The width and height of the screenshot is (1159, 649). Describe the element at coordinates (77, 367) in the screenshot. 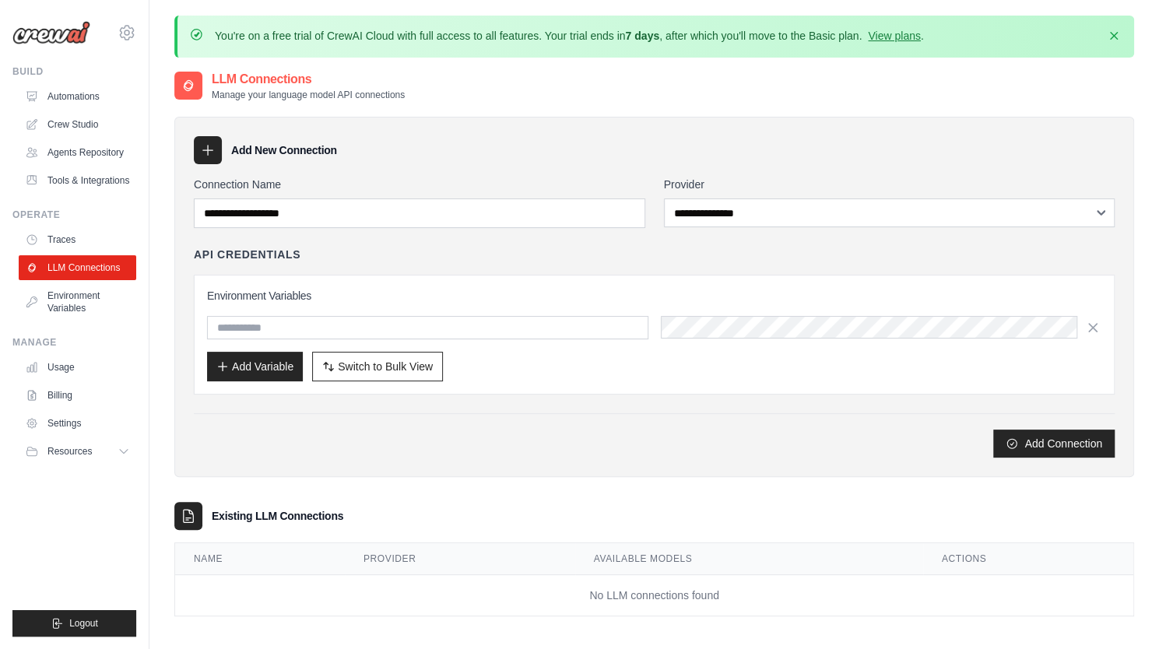

I see `a: Usage` at that location.